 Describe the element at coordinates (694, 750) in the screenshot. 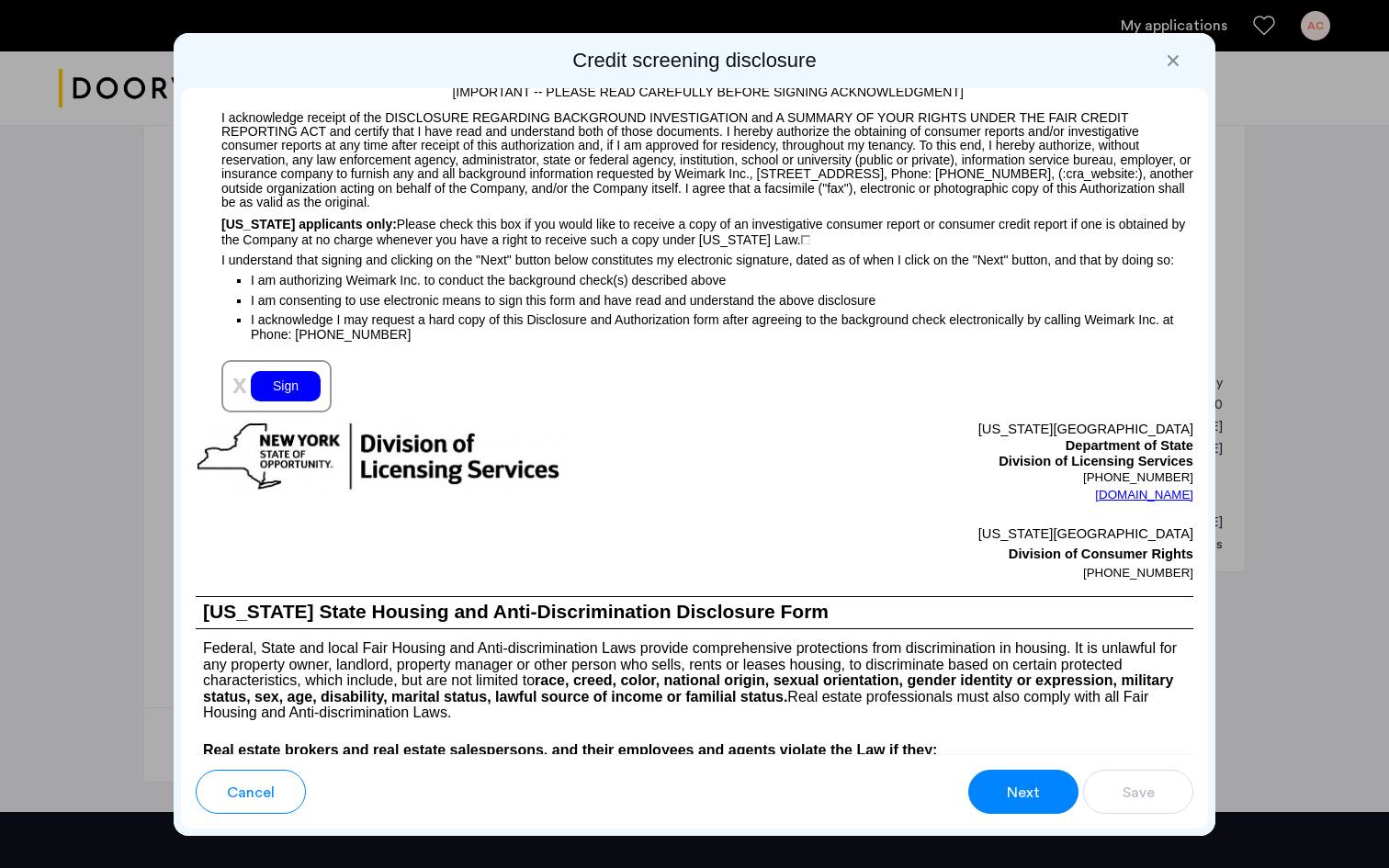

I see `h4: Real estate brokers and real estate salespersons, and their employees and agents violate the Law ...` at that location.